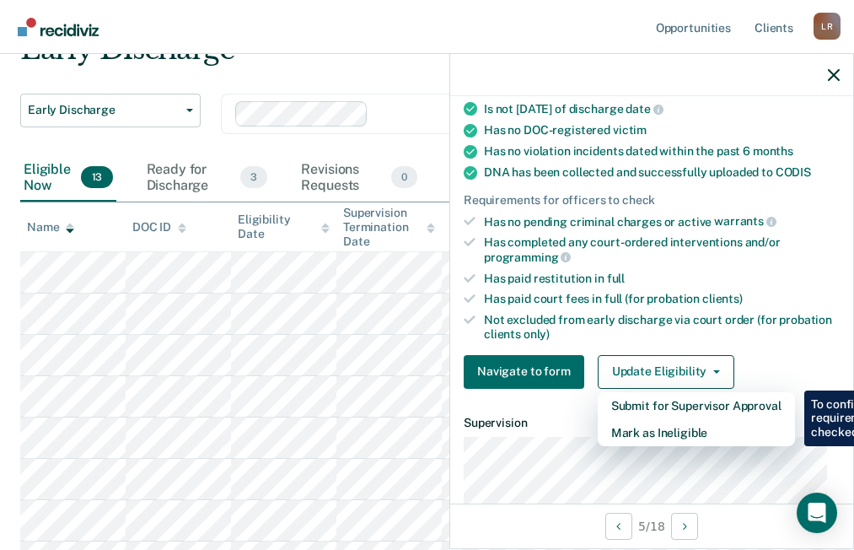 This screenshot has height=550, width=854. What do you see at coordinates (630, 130) in the screenshot?
I see `span: victim` at bounding box center [630, 130].